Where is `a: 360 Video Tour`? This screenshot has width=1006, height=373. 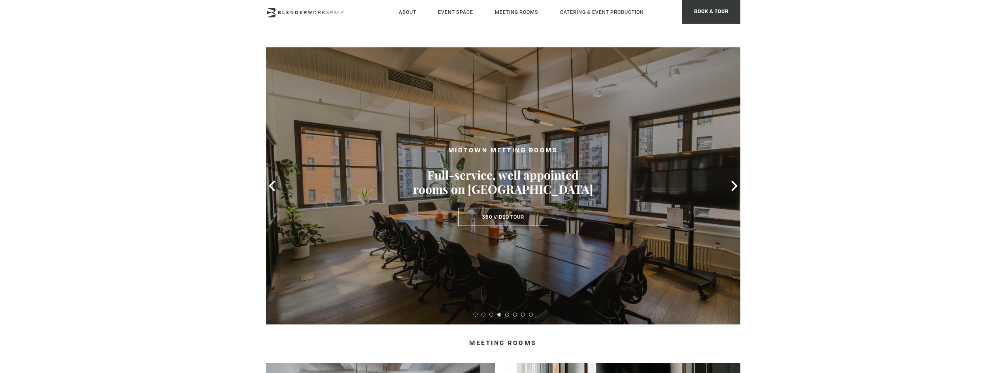
a: 360 Video Tour is located at coordinates (503, 217).